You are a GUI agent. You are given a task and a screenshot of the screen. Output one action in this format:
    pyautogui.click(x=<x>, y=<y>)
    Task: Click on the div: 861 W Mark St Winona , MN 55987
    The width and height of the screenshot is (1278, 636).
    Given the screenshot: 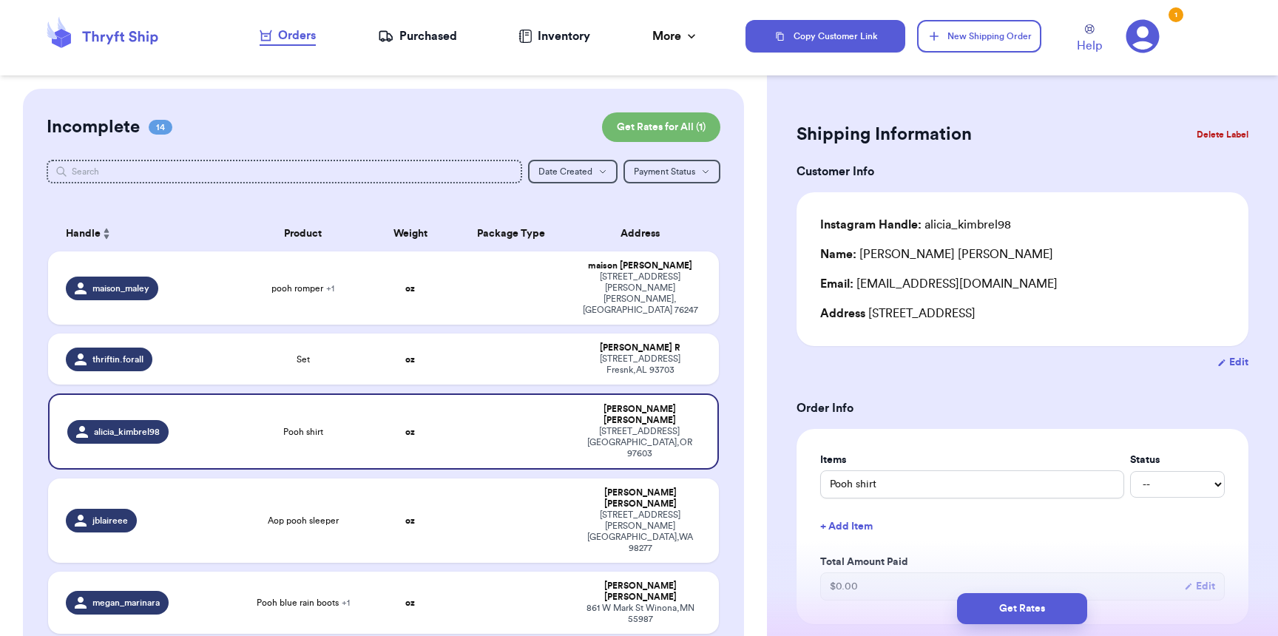 What is the action you would take?
    pyautogui.click(x=640, y=614)
    